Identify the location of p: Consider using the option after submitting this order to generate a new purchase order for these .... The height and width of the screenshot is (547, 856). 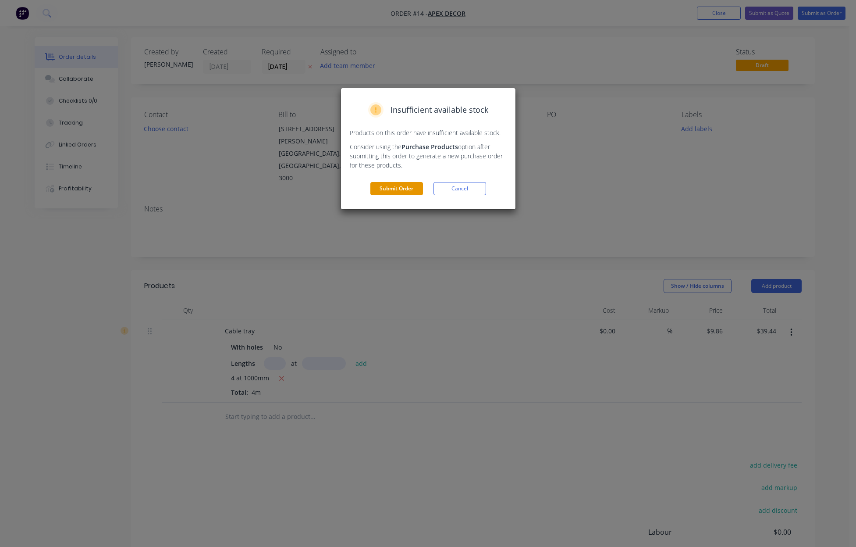
(428, 156).